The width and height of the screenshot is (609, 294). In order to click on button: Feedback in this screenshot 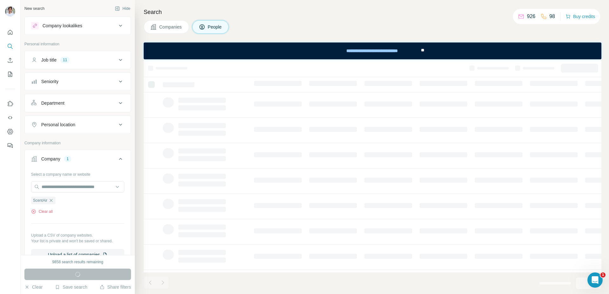, I will do `click(10, 146)`.